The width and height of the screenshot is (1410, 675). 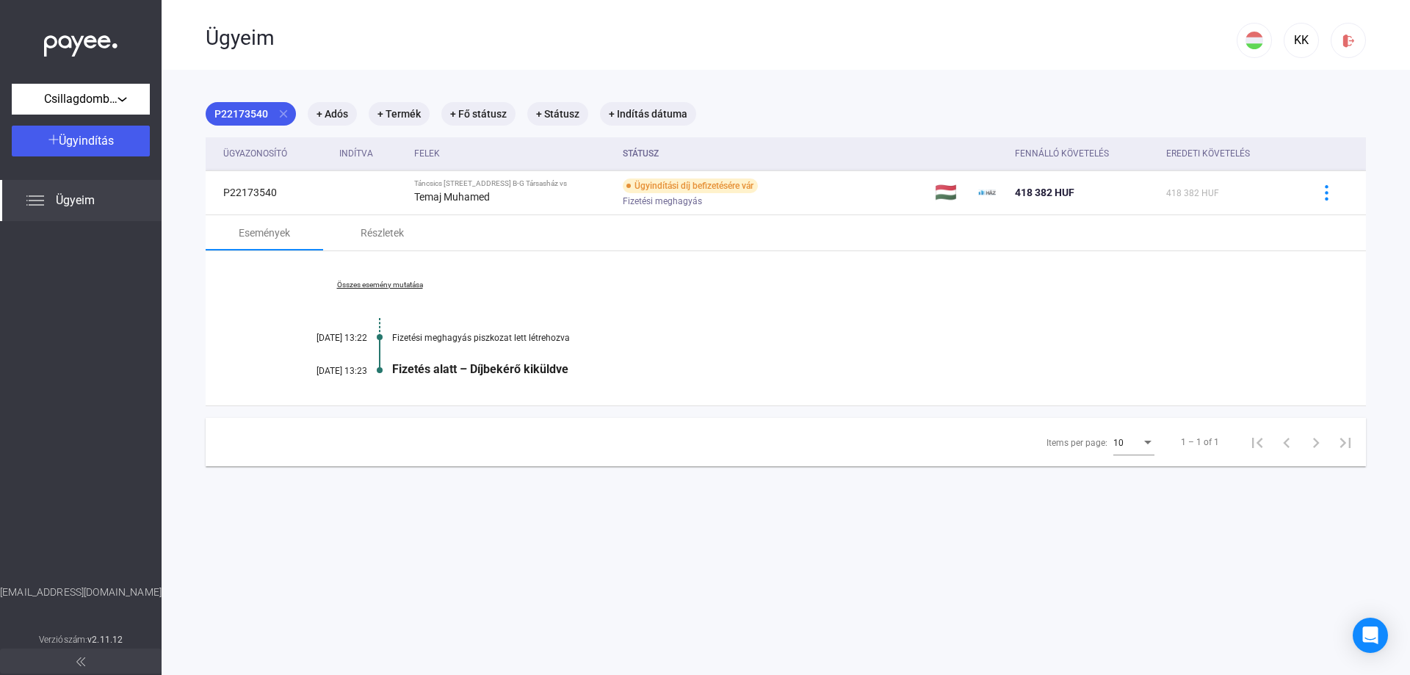 What do you see at coordinates (1349, 40) in the screenshot?
I see `button: logout-red` at bounding box center [1349, 40].